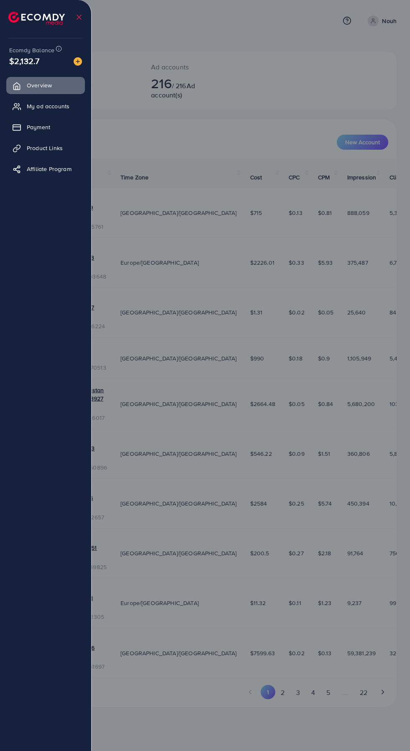  I want to click on span: My ad accounts, so click(48, 106).